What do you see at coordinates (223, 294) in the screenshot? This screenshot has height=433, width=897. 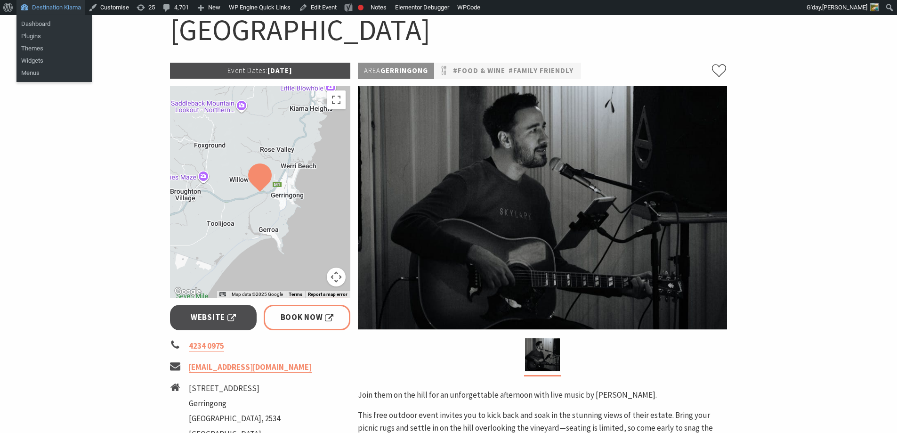 I see `button: Keyboard shortcuts` at bounding box center [223, 294].